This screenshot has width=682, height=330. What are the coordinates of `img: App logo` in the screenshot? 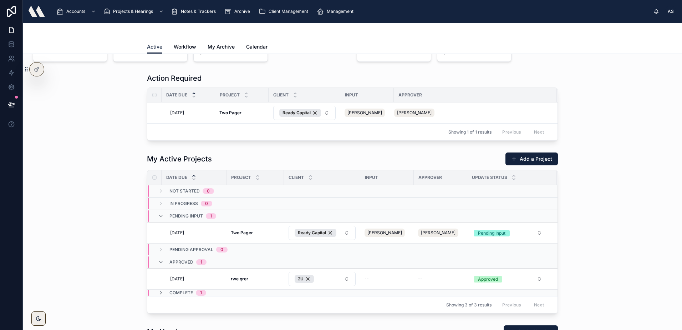 It's located at (37, 11).